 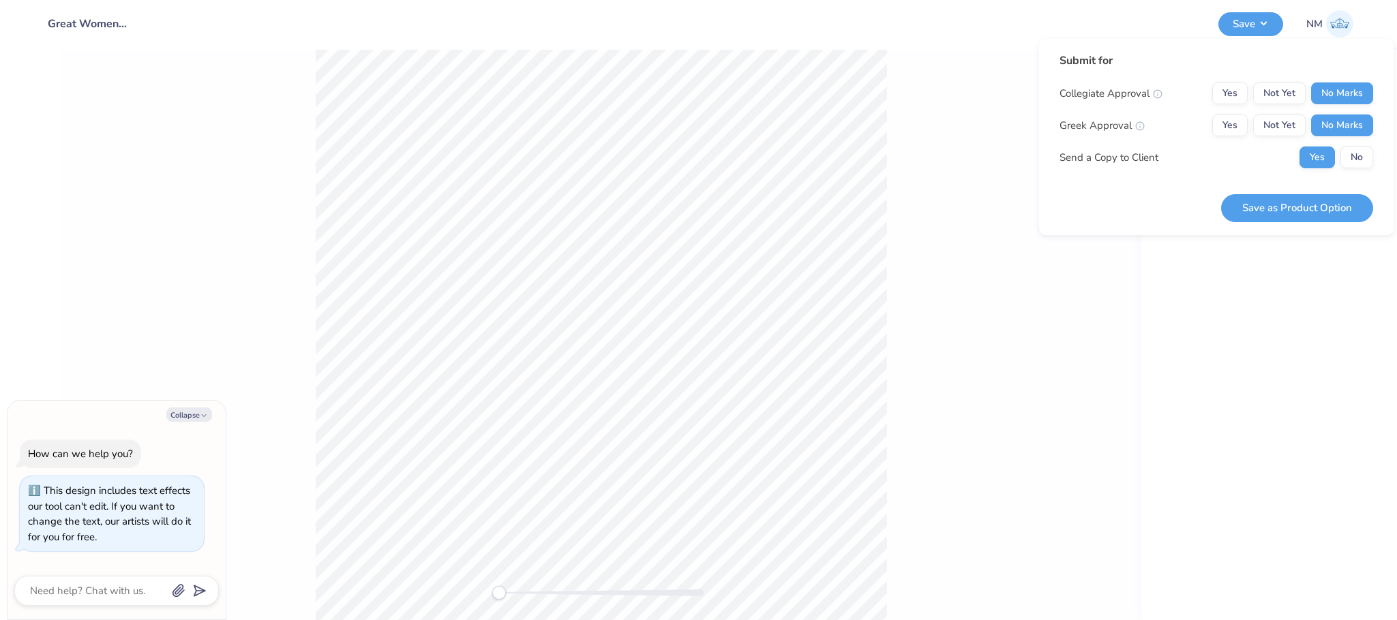 What do you see at coordinates (1109, 158) in the screenshot?
I see `div: Send a Copy to Client` at bounding box center [1109, 158].